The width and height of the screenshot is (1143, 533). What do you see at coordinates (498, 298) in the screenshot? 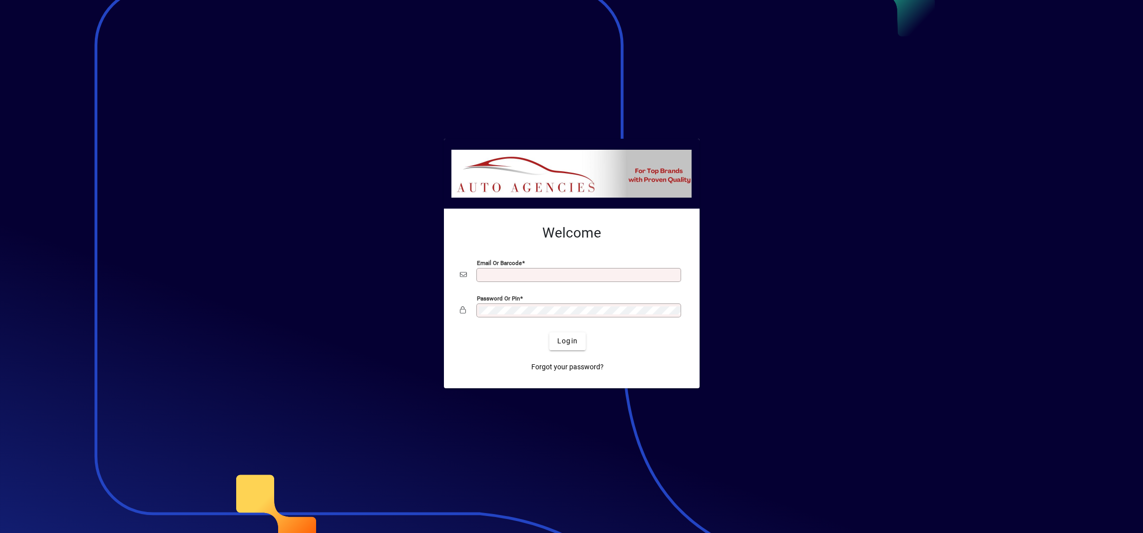
I see `mat-label: Password or Pin` at bounding box center [498, 298].